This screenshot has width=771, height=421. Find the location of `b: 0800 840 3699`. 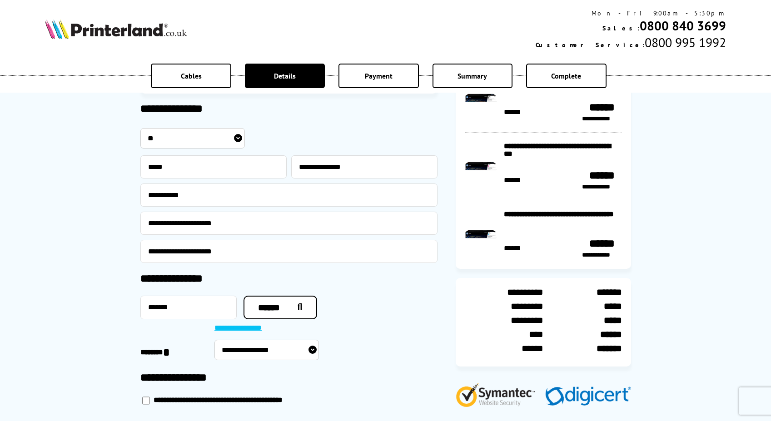

b: 0800 840 3699 is located at coordinates (683, 25).